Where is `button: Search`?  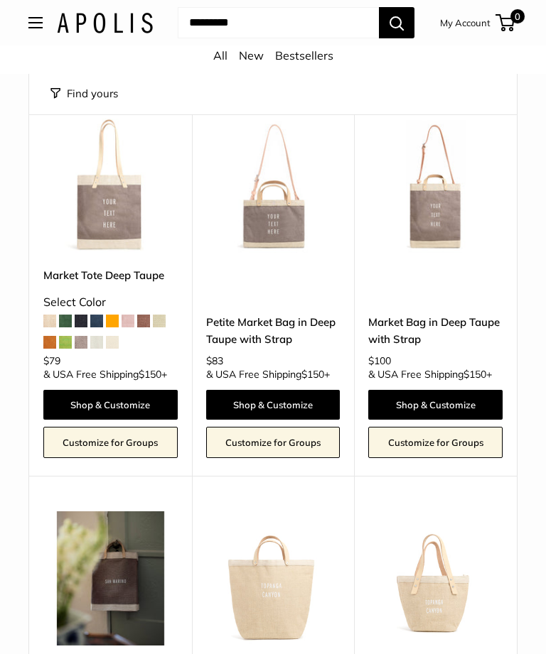 button: Search is located at coordinates (396, 23).